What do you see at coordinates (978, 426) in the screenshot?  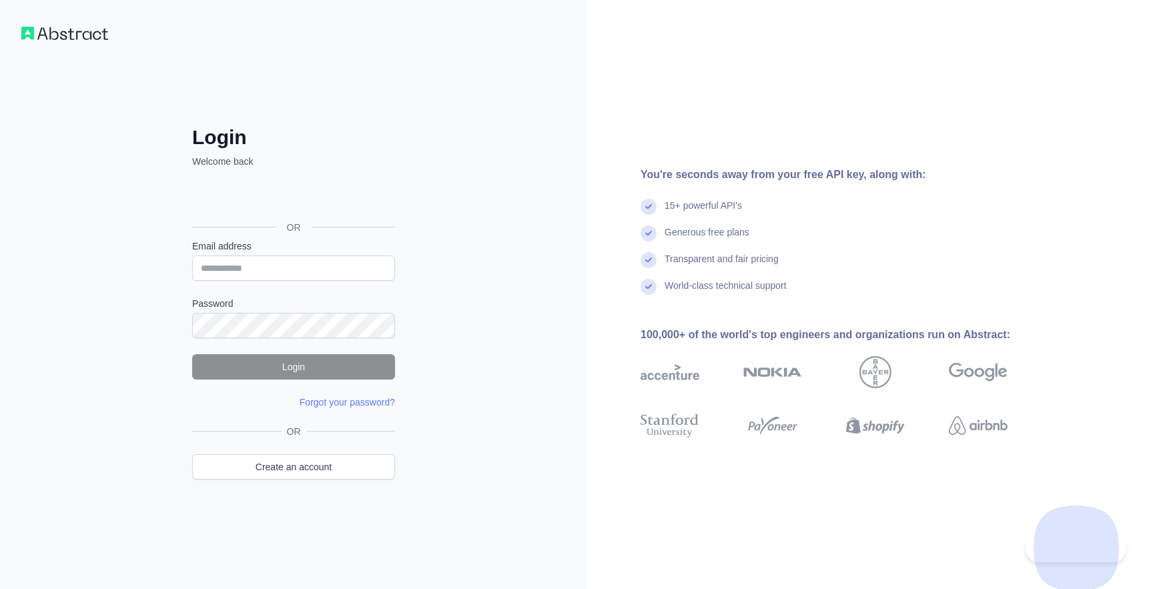 I see `img: airbnb` at bounding box center [978, 426].